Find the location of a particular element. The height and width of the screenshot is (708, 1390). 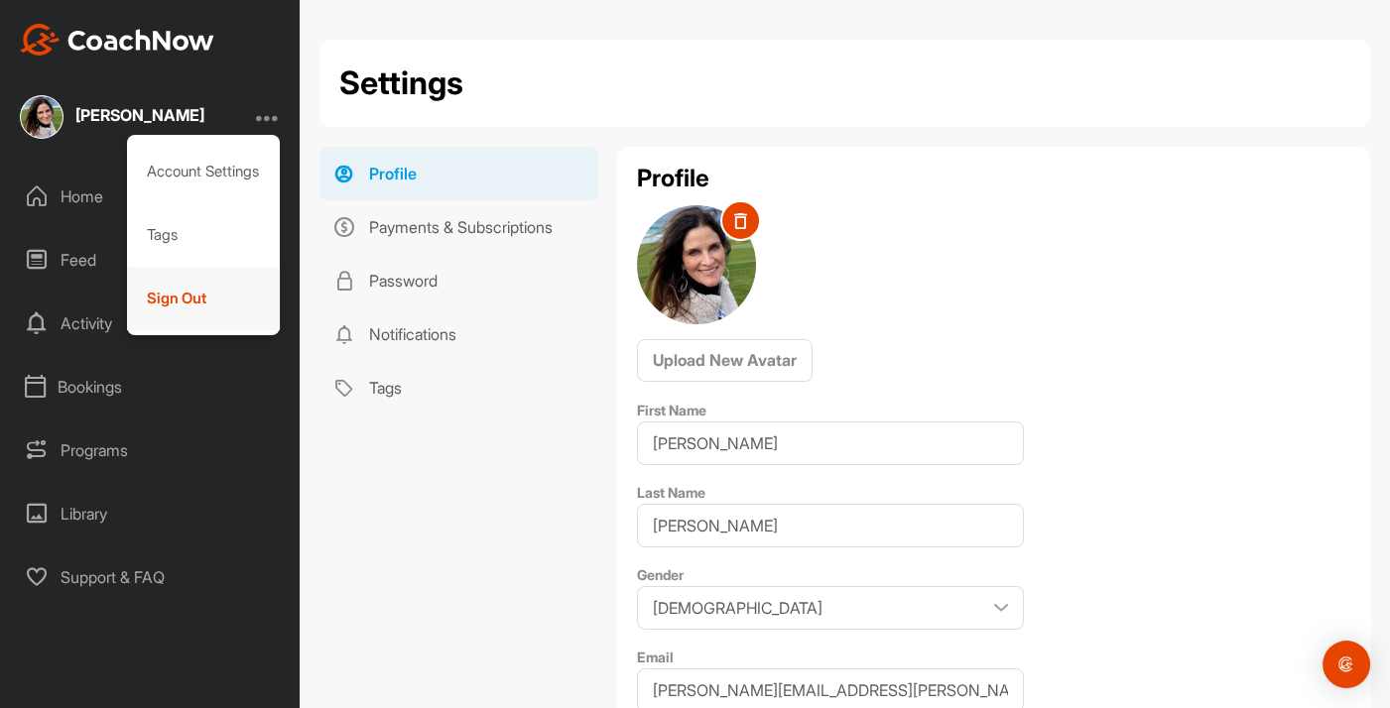

div: Home is located at coordinates (151, 196).